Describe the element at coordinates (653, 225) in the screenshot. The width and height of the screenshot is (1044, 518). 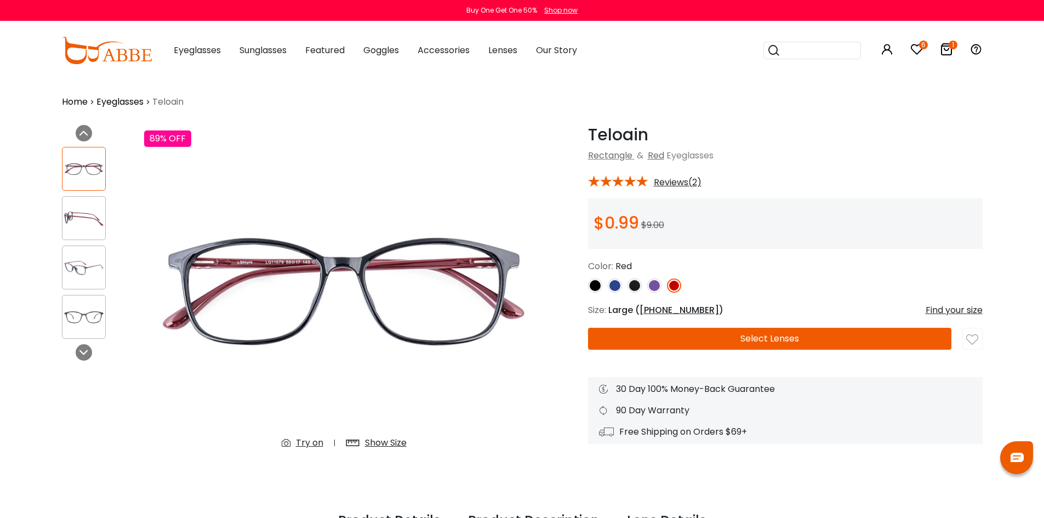
I see `span: $9.00` at that location.